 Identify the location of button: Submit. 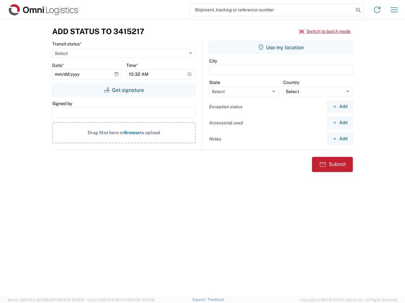
(332, 165).